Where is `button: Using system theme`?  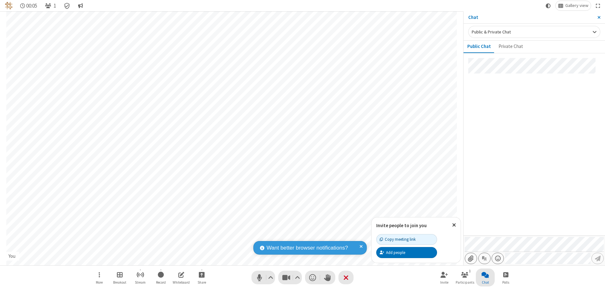 button: Using system theme is located at coordinates (549, 6).